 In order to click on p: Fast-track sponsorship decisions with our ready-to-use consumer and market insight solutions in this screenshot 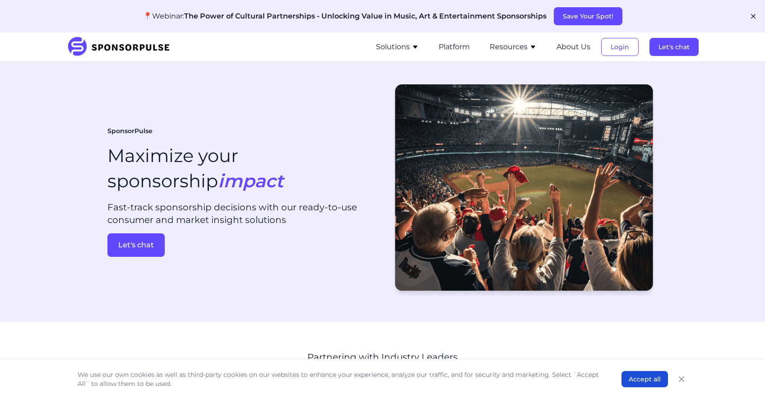, I will do `click(241, 213)`.